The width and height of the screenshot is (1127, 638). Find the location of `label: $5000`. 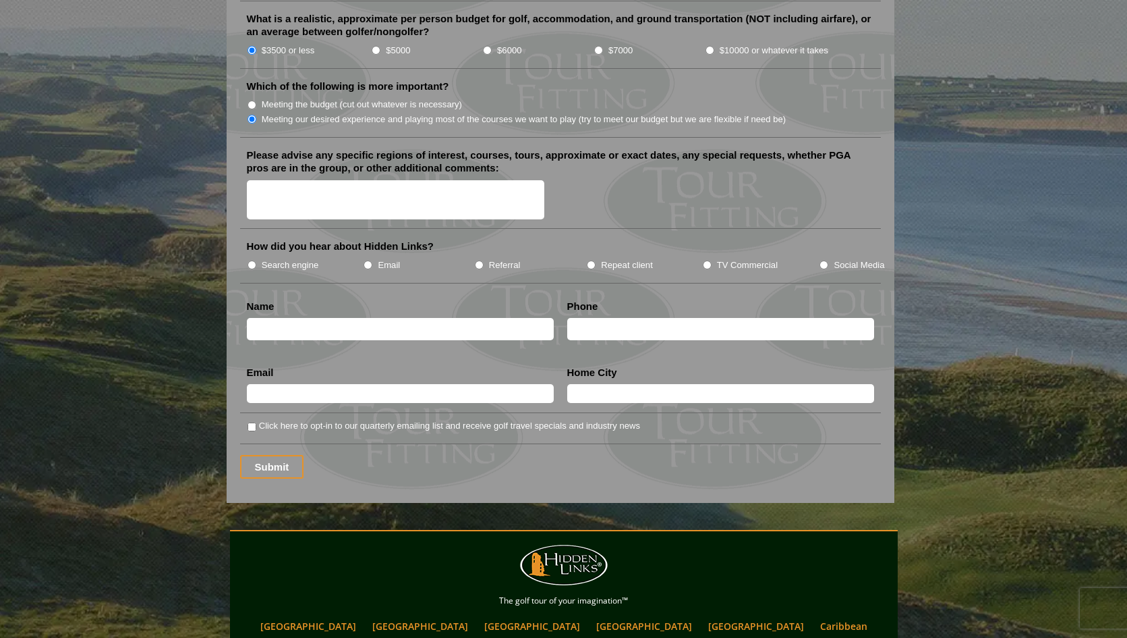

label: $5000 is located at coordinates (398, 51).